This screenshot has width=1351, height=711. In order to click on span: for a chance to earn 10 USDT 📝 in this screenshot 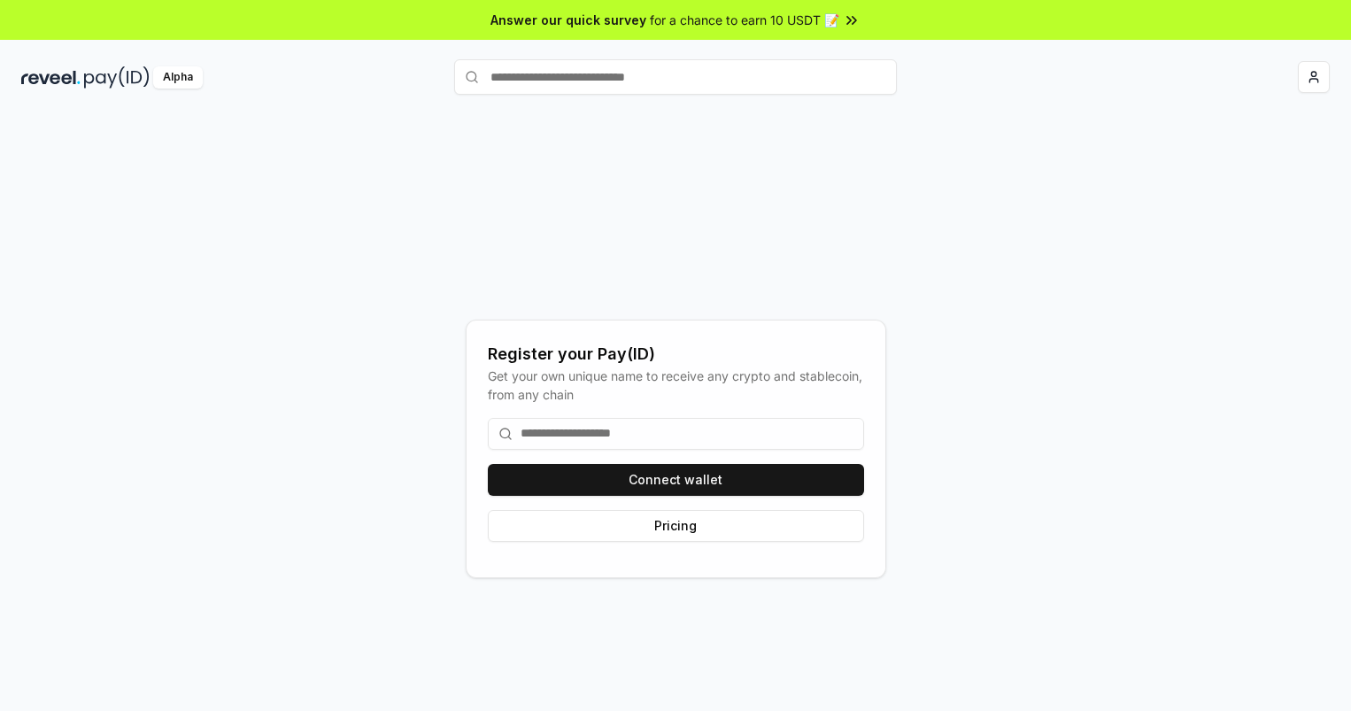, I will do `click(744, 19)`.